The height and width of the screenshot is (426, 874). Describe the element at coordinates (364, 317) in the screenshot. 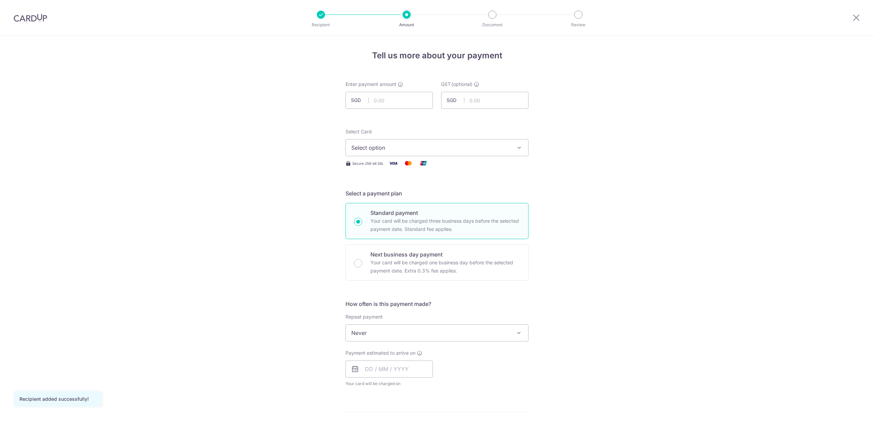

I see `label: Repeat payment` at that location.